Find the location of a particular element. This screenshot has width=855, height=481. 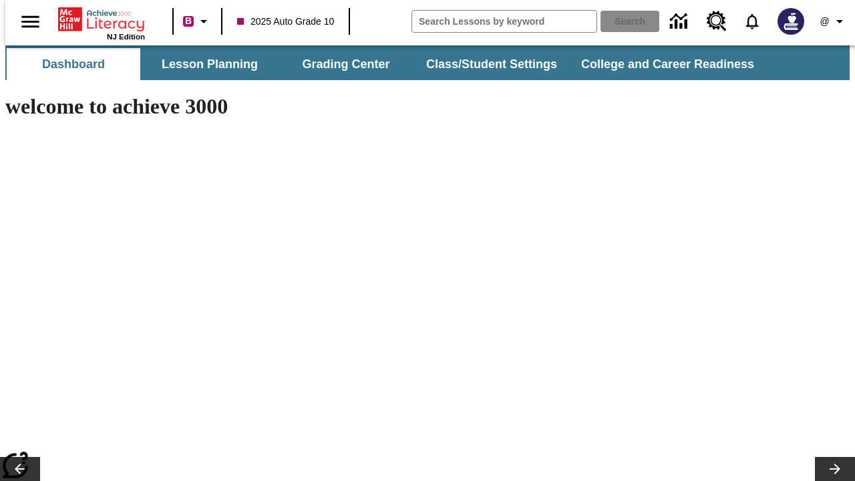

button: Dashboard is located at coordinates (73, 64).